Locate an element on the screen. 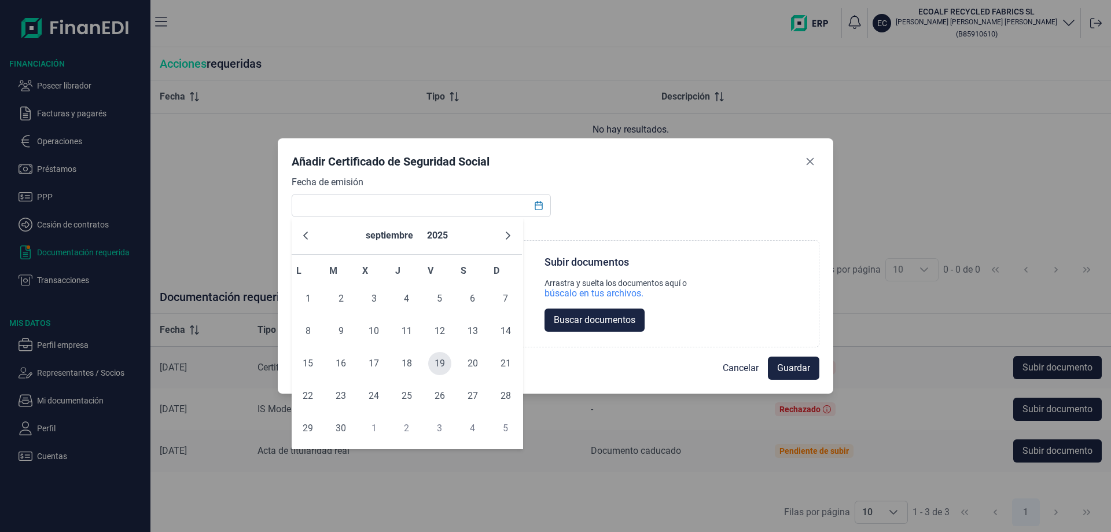  span: 27 is located at coordinates (473, 396).